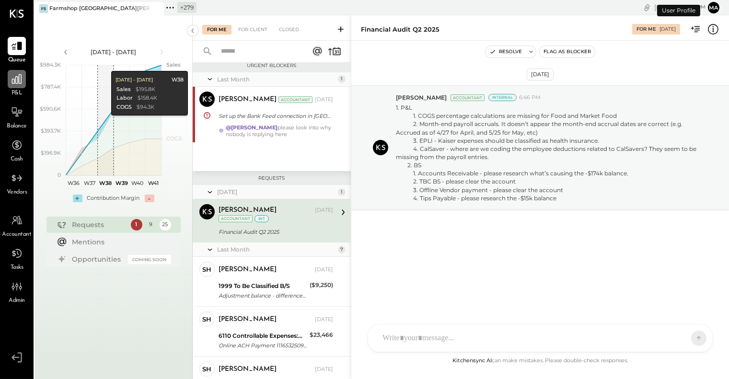 This screenshot has width=729, height=379. What do you see at coordinates (17, 117) in the screenshot?
I see `a: Balance` at bounding box center [17, 117].